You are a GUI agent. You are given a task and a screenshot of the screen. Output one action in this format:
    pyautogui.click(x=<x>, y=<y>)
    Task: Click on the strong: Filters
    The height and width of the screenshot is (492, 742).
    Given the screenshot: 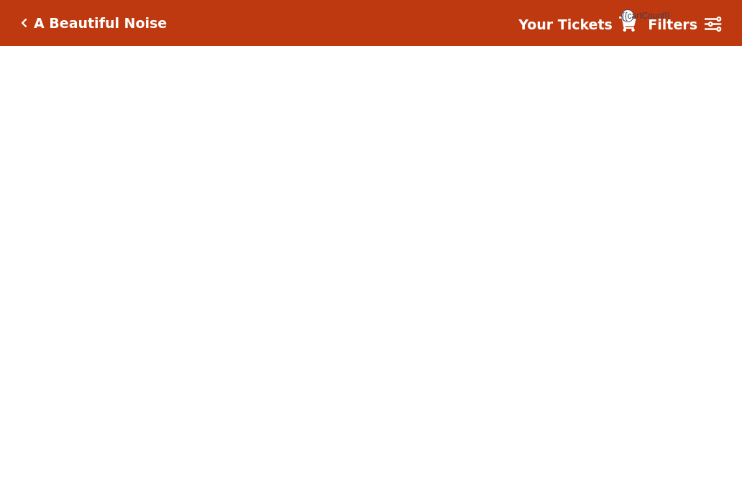 What is the action you would take?
    pyautogui.click(x=672, y=24)
    